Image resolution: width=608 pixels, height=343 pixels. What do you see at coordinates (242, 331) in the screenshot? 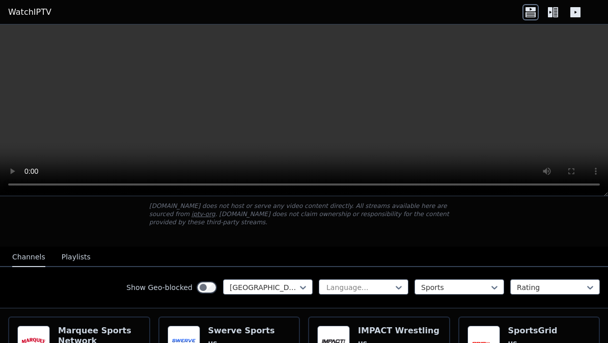
I see `h6: Swerve Sports` at bounding box center [242, 331].